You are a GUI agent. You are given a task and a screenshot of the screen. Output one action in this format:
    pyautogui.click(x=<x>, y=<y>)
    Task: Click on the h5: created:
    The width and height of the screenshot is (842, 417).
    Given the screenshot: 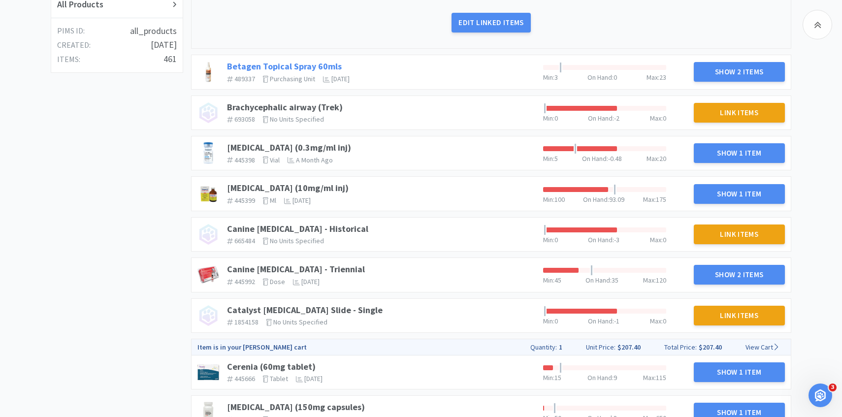 What is the action you would take?
    pyautogui.click(x=74, y=45)
    